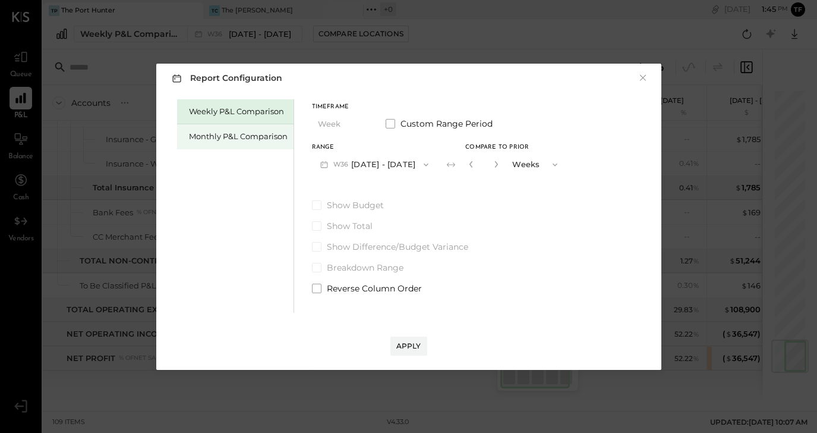 Image resolution: width=817 pixels, height=433 pixels. What do you see at coordinates (349, 226) in the screenshot?
I see `span: Show Total` at bounding box center [349, 226].